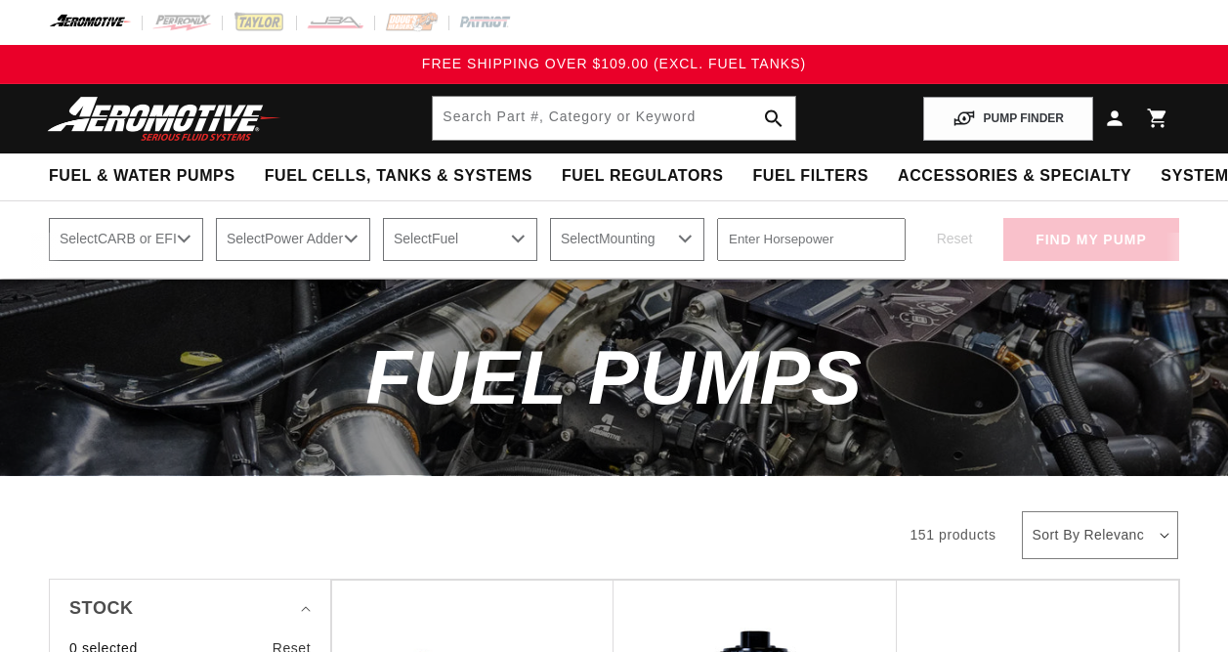  What do you see at coordinates (614, 118) in the screenshot?
I see `input: Search by Part Number, Category or Keyword` at bounding box center [614, 118].